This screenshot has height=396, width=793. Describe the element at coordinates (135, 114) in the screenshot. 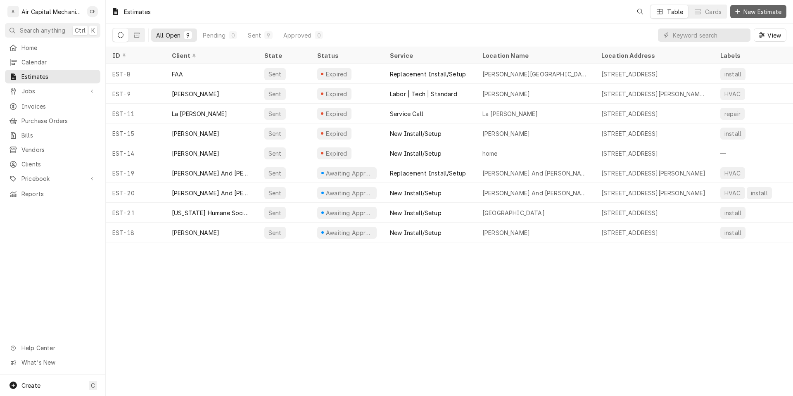

I see `div: EST-11` at that location.